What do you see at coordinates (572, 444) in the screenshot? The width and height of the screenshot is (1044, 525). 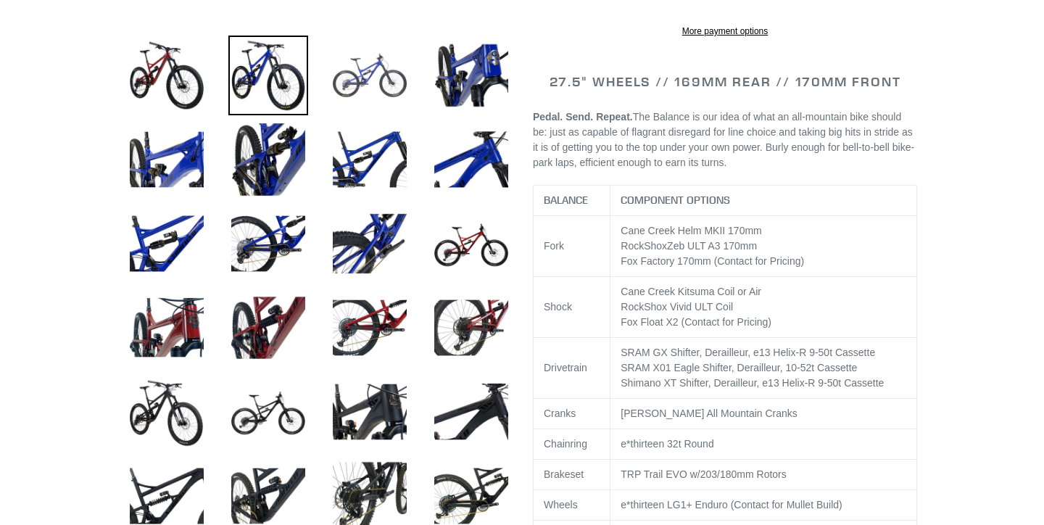 I see `td: Chainring` at bounding box center [572, 444].